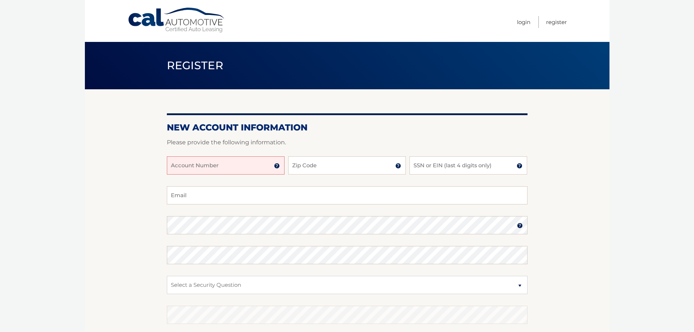 The height and width of the screenshot is (332, 694). Describe the element at coordinates (347, 142) in the screenshot. I see `p: Please provide the following information.` at that location.